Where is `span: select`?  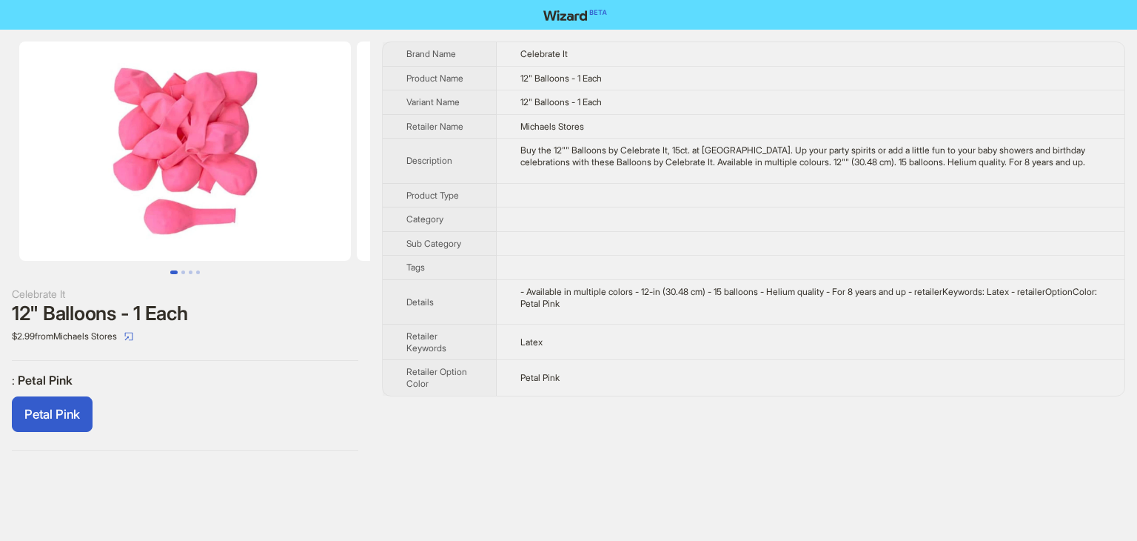 span: select is located at coordinates (129, 336).